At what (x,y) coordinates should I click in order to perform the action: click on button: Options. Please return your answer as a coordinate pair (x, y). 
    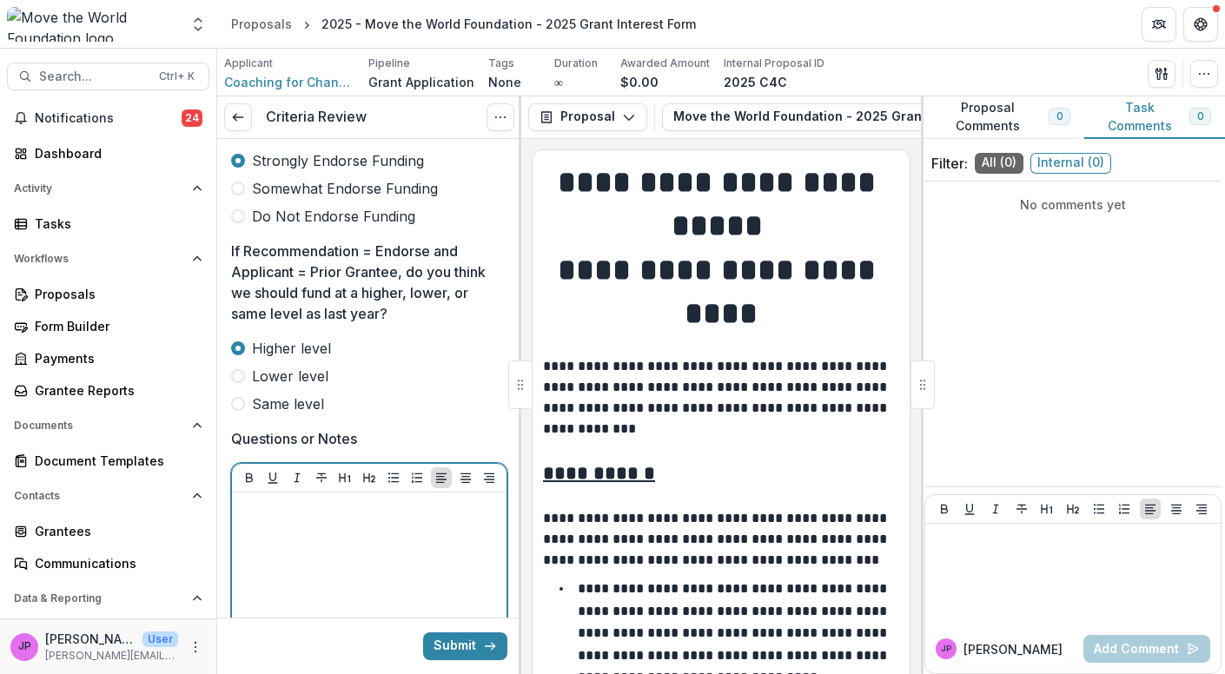
    Looking at the image, I should click on (500, 117).